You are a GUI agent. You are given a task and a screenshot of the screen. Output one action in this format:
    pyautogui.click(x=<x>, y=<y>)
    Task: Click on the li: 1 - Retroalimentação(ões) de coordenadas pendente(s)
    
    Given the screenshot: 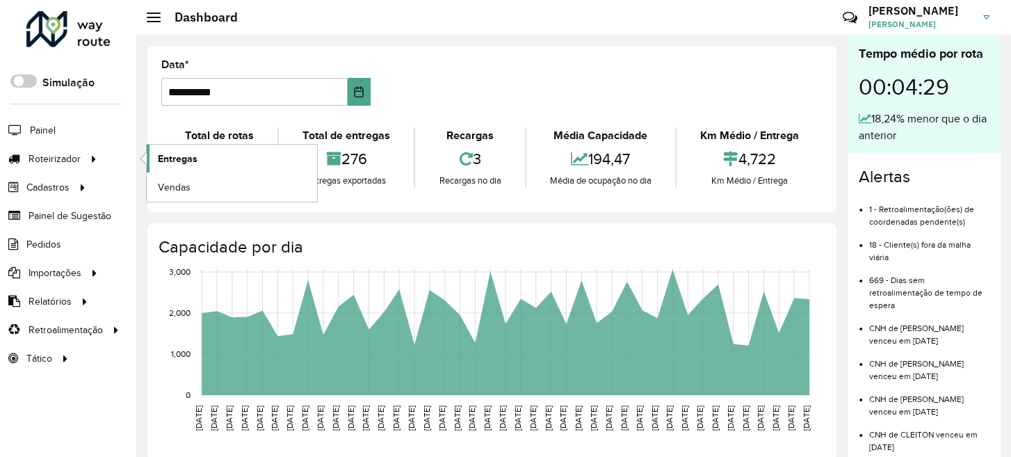 What is the action you would take?
    pyautogui.click(x=929, y=210)
    